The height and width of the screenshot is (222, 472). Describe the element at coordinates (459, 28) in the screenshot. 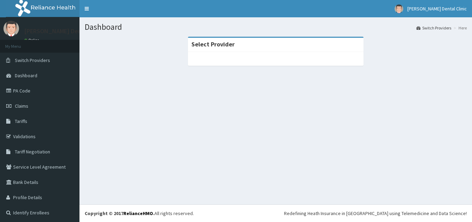

I see `li: Here` at that location.